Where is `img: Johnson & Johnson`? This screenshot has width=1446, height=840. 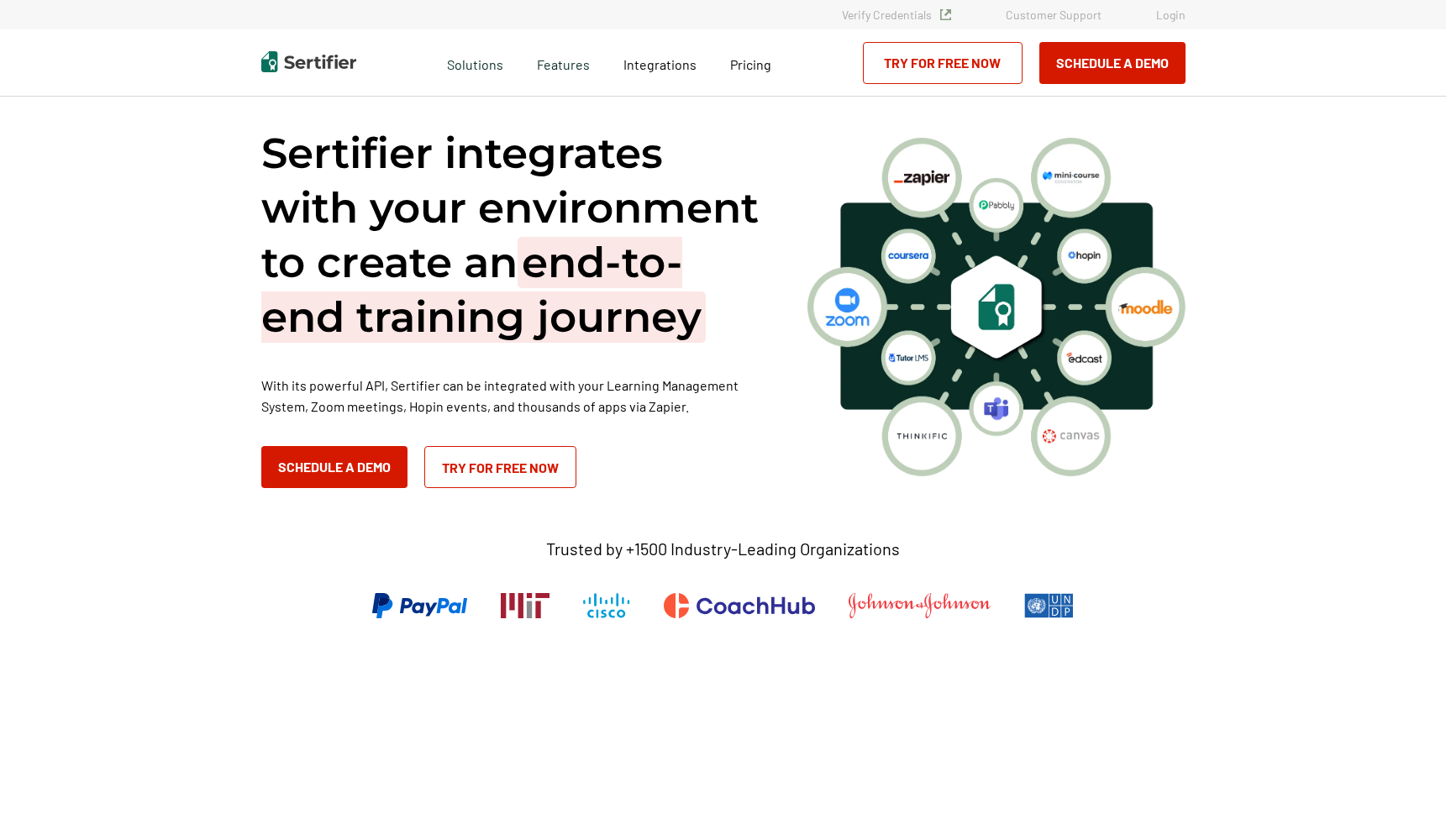
img: Johnson & Johnson is located at coordinates (919, 606).